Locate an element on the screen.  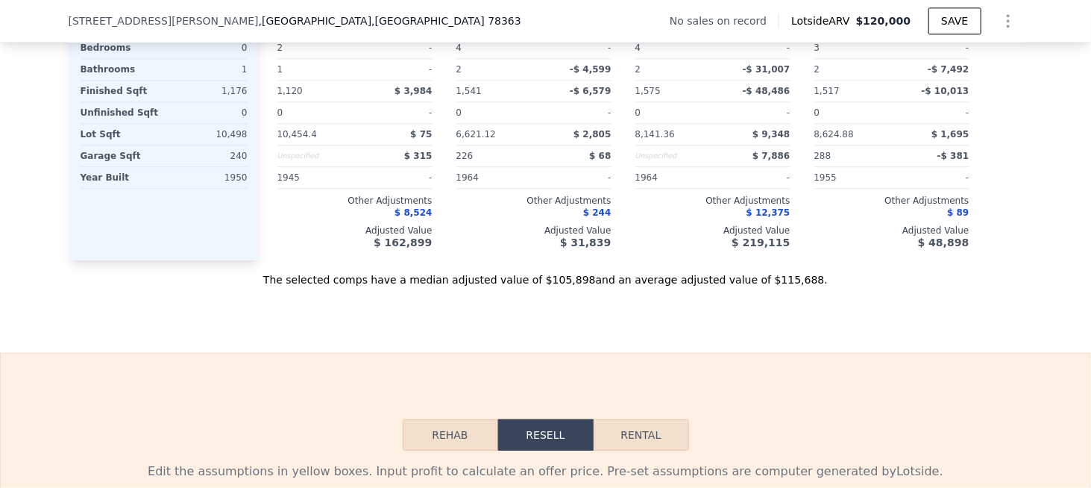
button: SAVE is located at coordinates (954, 21).